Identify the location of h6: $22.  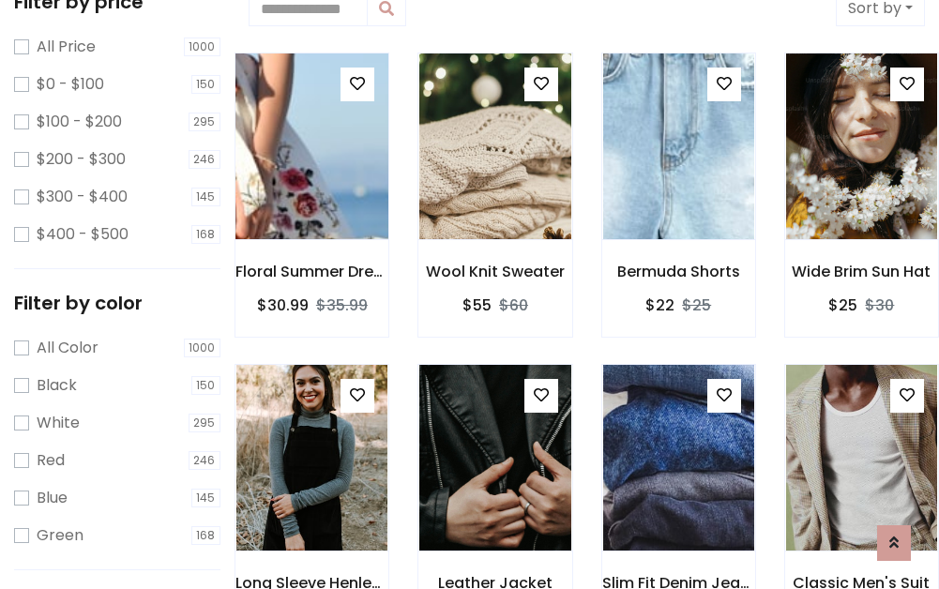
(659, 305).